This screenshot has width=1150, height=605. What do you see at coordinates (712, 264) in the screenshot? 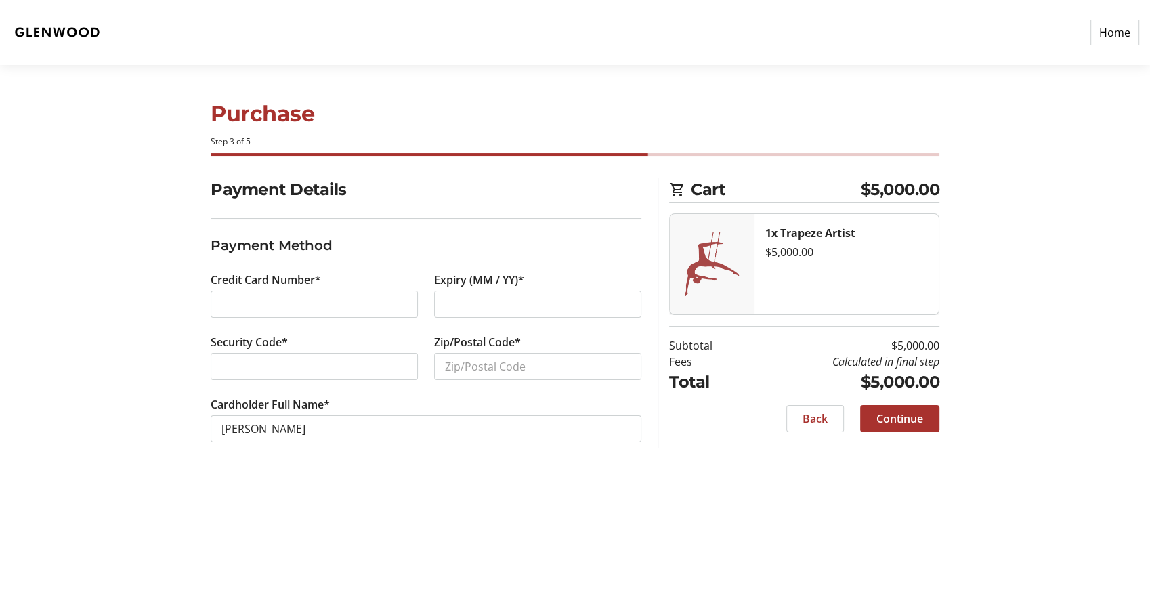
I see `img: Trapeze Artist` at bounding box center [712, 264].